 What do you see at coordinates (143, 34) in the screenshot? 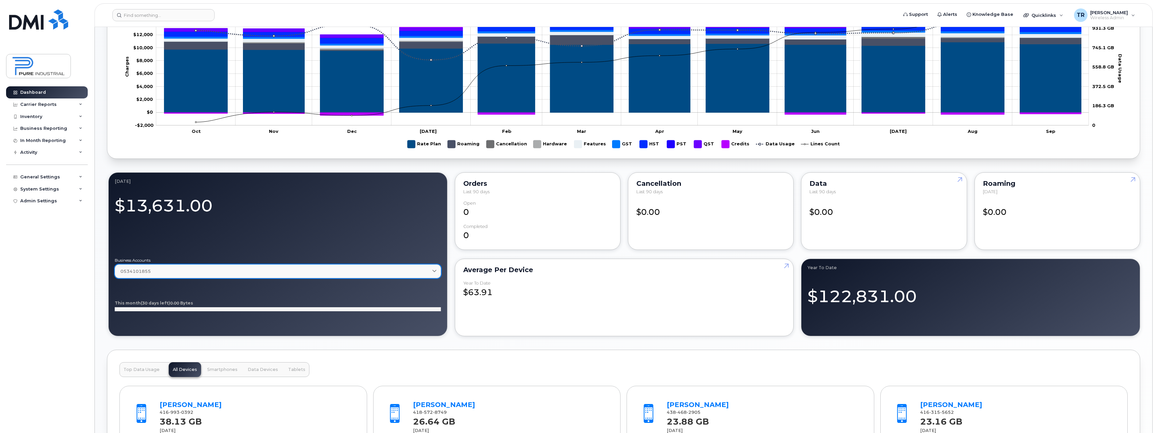
I see `tspan: $12,000` at bounding box center [143, 34].